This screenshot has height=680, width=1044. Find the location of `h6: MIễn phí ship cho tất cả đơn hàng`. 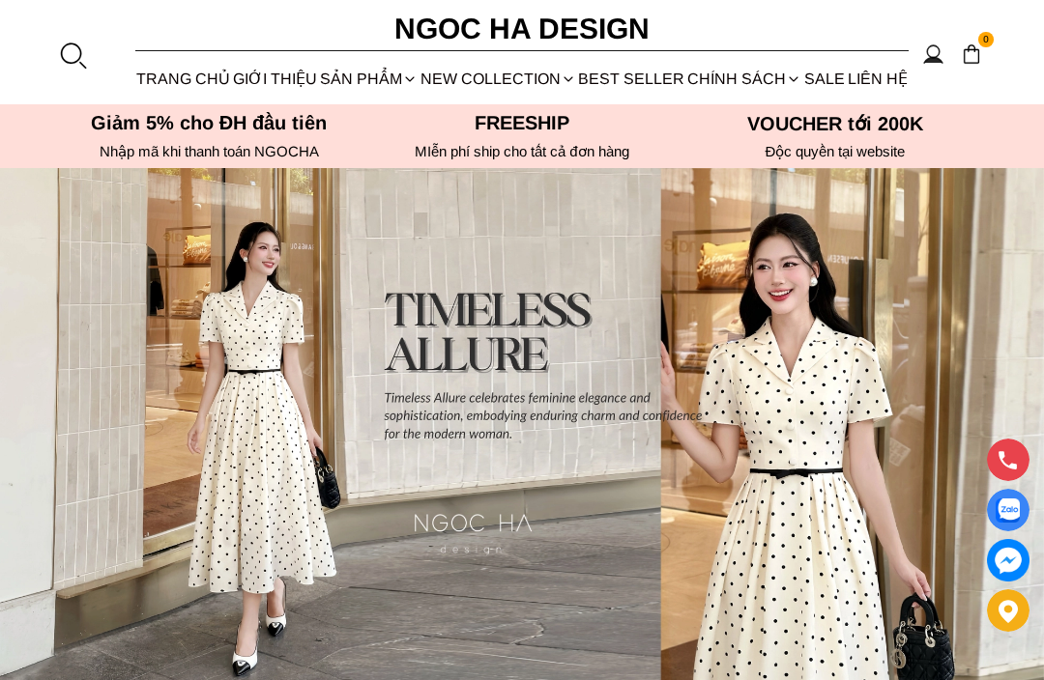

h6: MIễn phí ship cho tất cả đơn hàng is located at coordinates (522, 152).